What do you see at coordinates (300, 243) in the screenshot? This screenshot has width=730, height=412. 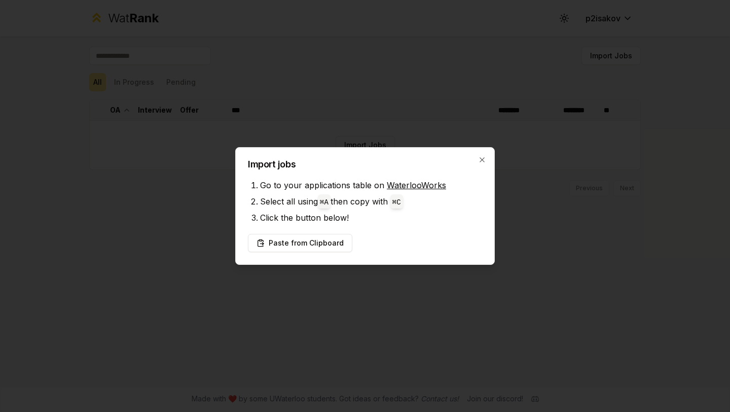 I see `button: Paste from Clipboard` at bounding box center [300, 243].